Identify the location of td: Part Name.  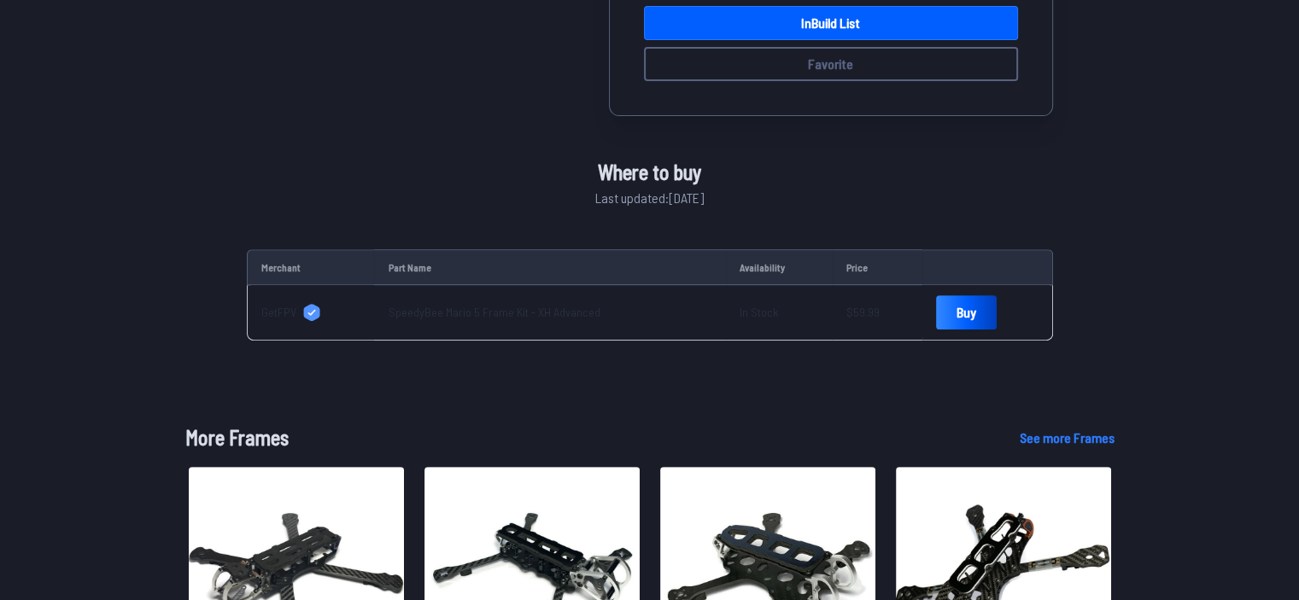
(550, 267).